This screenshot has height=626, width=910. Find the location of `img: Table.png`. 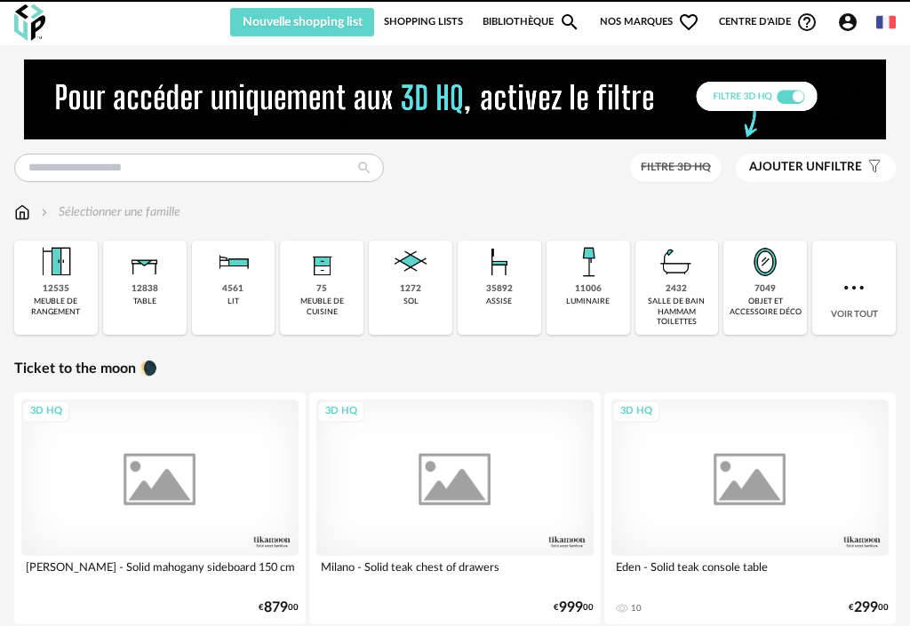

img: Table.png is located at coordinates (145, 262).